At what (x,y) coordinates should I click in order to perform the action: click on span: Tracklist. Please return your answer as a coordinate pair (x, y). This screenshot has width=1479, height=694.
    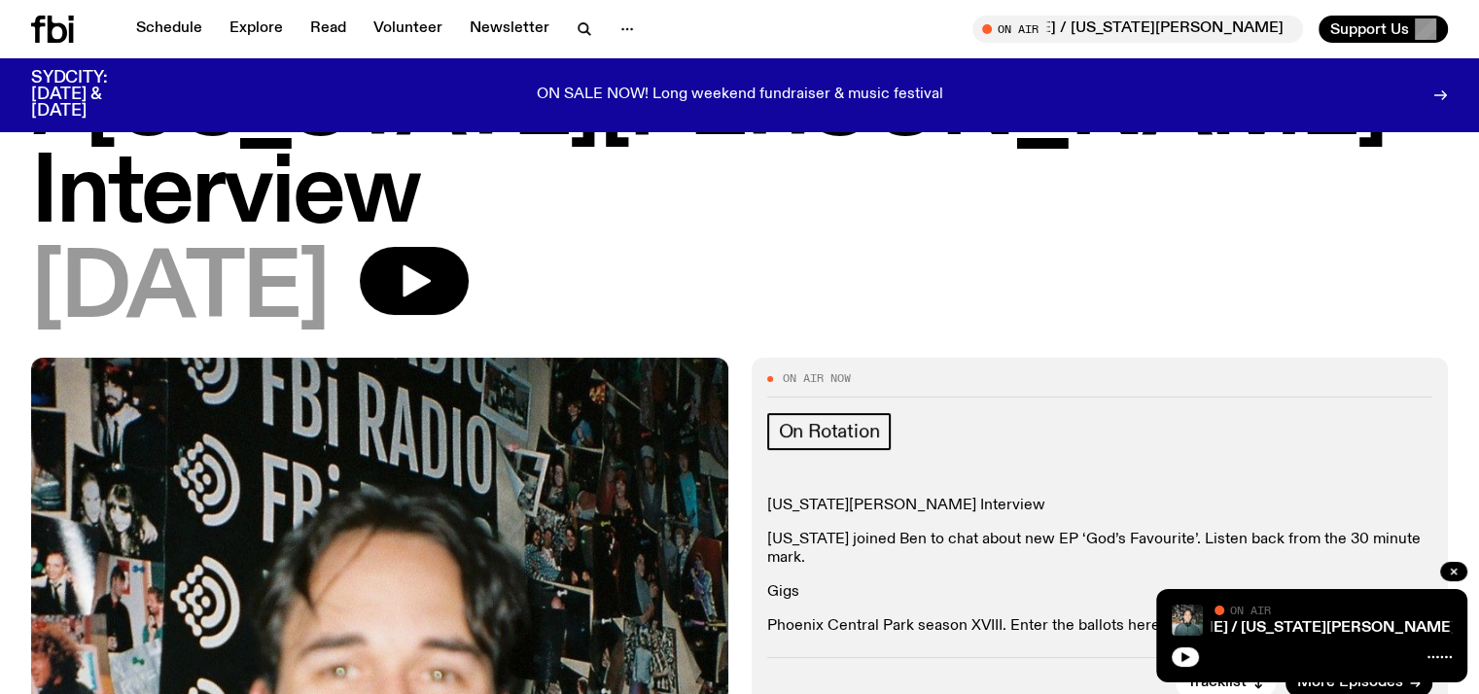
    Looking at the image, I should click on (1217, 683).